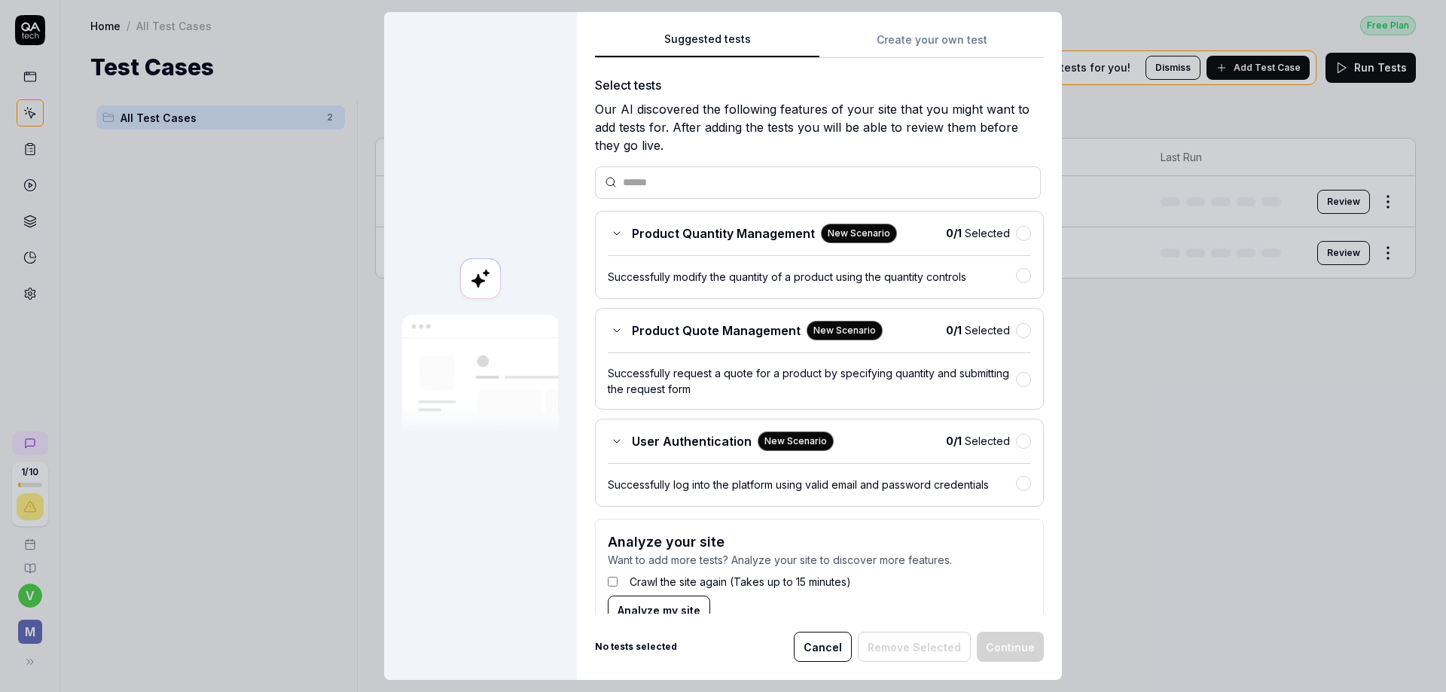 Image resolution: width=1446 pixels, height=692 pixels. I want to click on button: Suggested tests, so click(707, 44).